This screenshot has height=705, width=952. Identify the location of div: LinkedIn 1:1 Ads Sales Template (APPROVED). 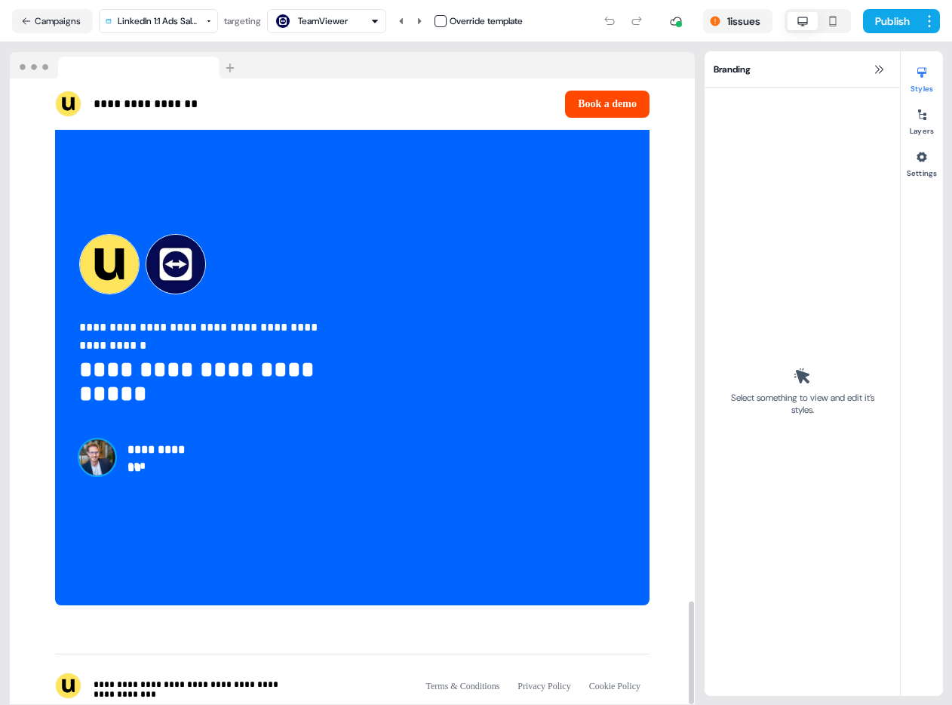
(159, 21).